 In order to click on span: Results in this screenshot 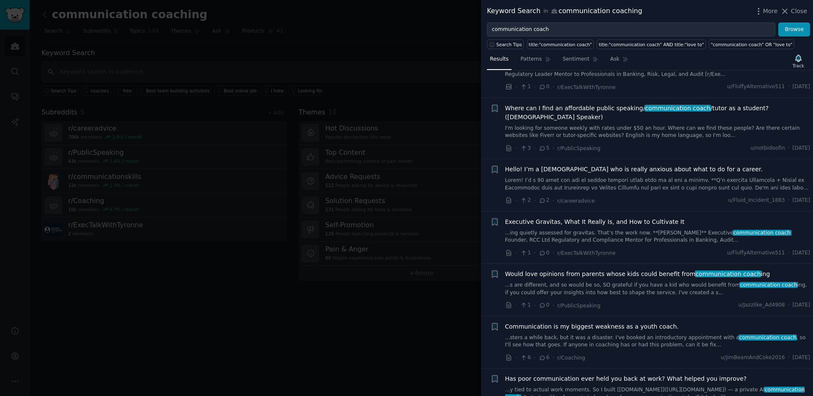, I will do `click(500, 59)`.